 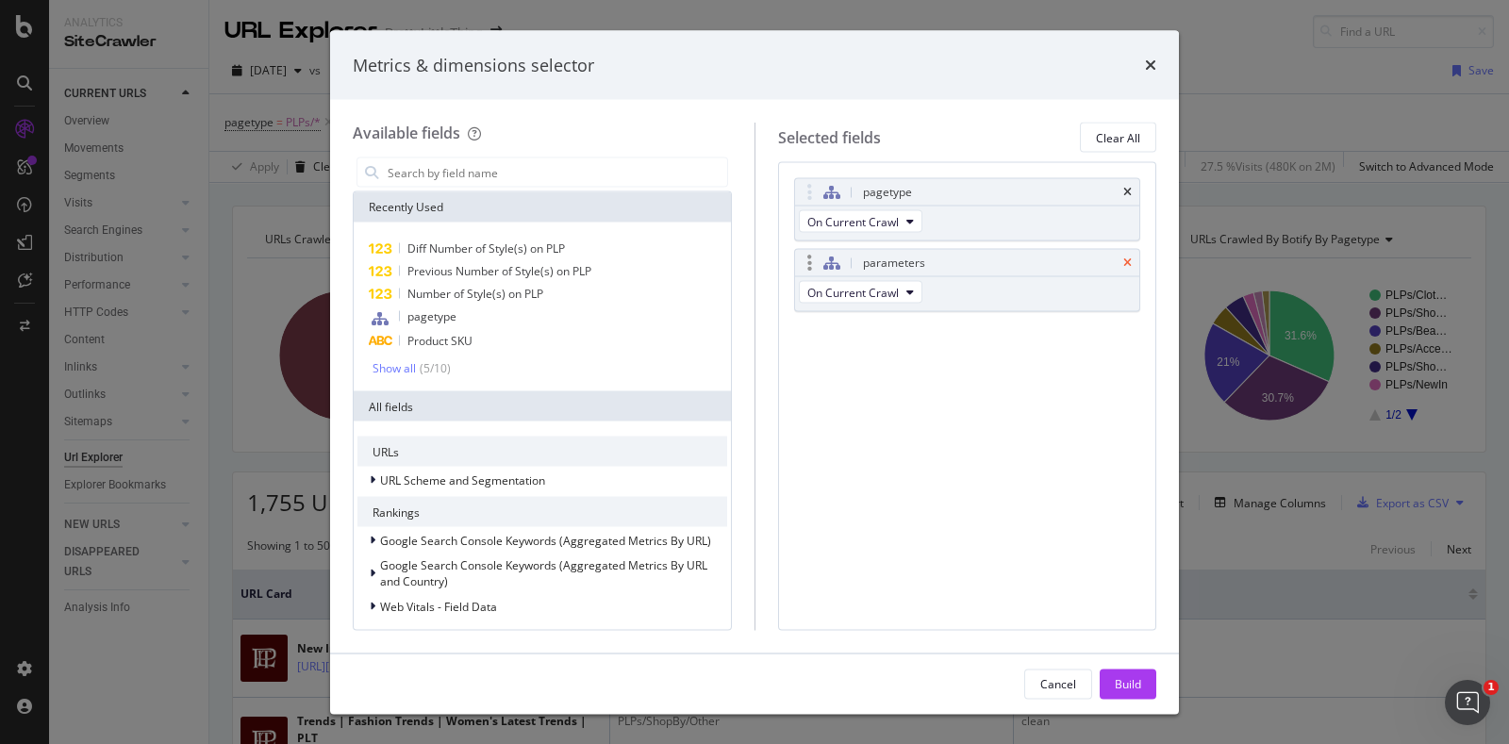 What do you see at coordinates (829, 137) in the screenshot?
I see `div: Selected fields` at bounding box center [829, 137].